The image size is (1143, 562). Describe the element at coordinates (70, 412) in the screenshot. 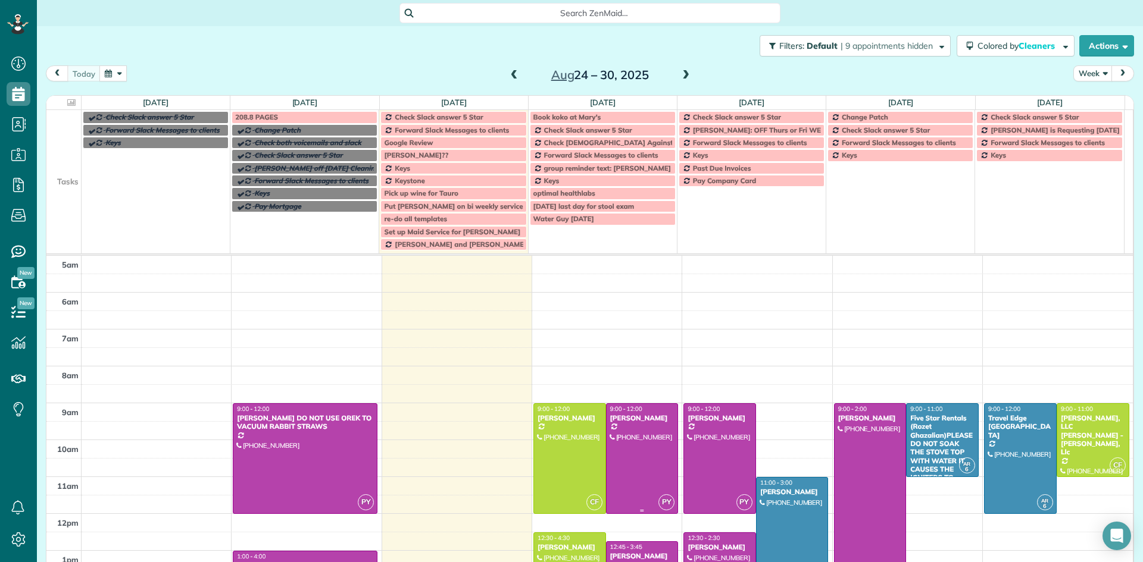

I see `span: 9am` at that location.